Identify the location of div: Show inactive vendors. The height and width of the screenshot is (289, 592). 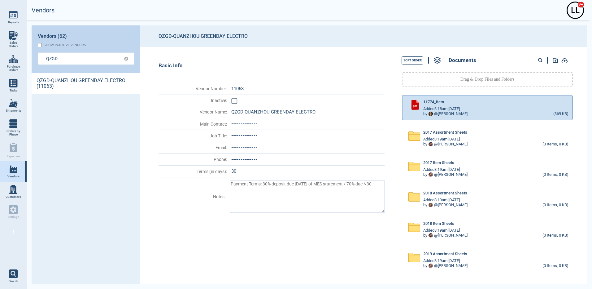
(65, 45).